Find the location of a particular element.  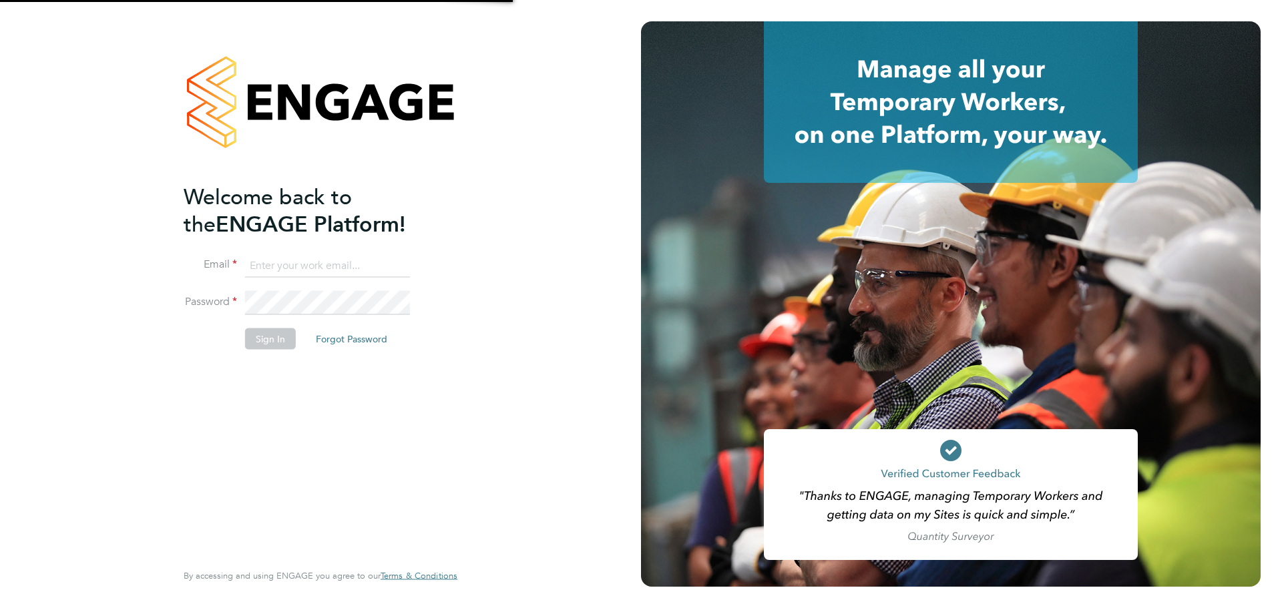

h2: ENGAGE Platform! is located at coordinates (314, 210).